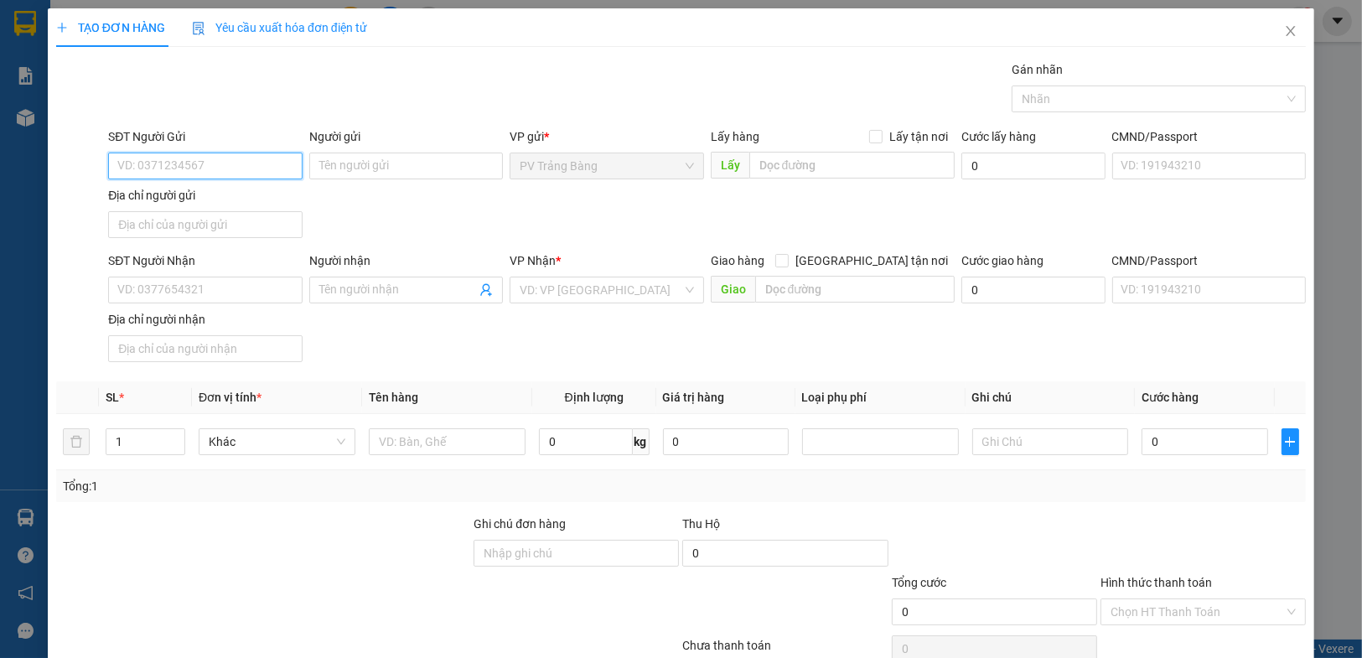  What do you see at coordinates (998, 137) in the screenshot?
I see `label: Cước lấy hàng` at bounding box center [998, 137].